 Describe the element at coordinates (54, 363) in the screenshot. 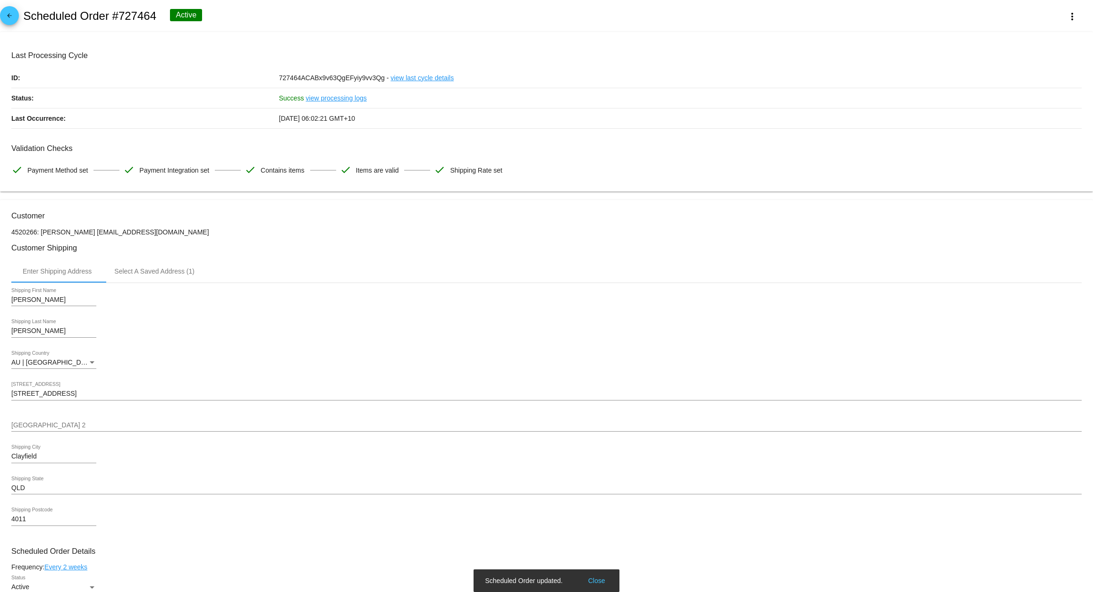

I see `mat-select: Shipping Country` at that location.